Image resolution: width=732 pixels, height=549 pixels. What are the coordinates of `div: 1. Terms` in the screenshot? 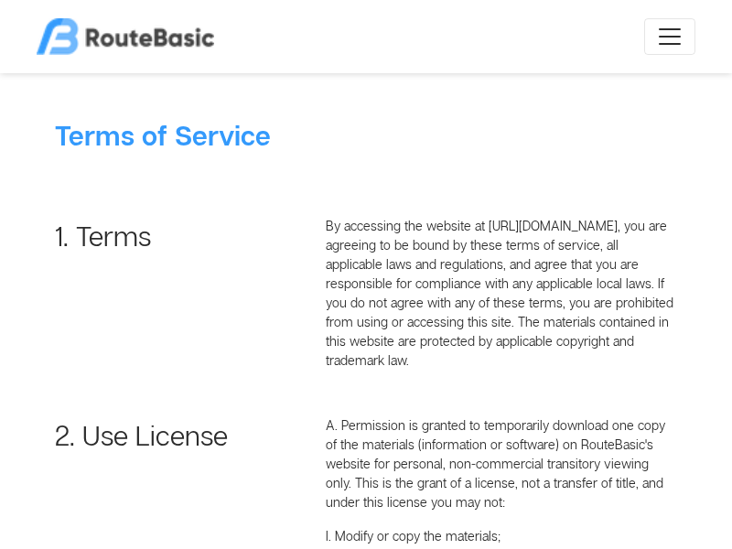 It's located at (177, 306).